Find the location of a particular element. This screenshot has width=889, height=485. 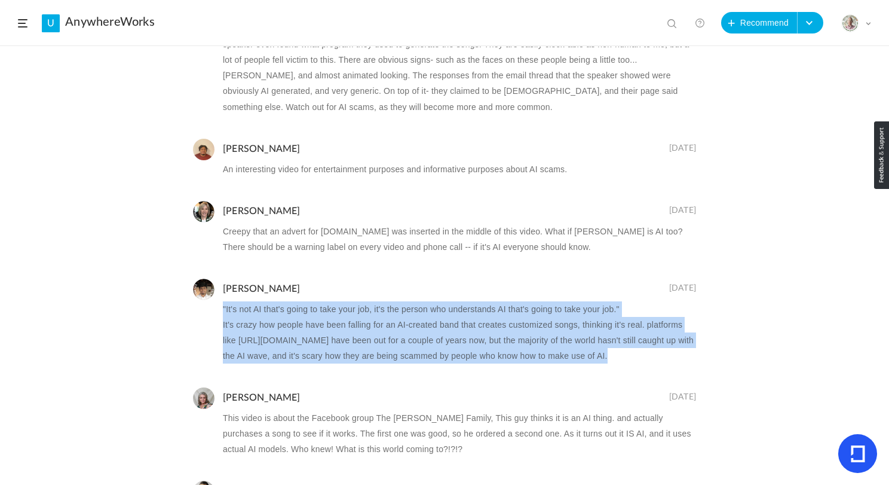

img: mk3.jpg is located at coordinates (204, 398).